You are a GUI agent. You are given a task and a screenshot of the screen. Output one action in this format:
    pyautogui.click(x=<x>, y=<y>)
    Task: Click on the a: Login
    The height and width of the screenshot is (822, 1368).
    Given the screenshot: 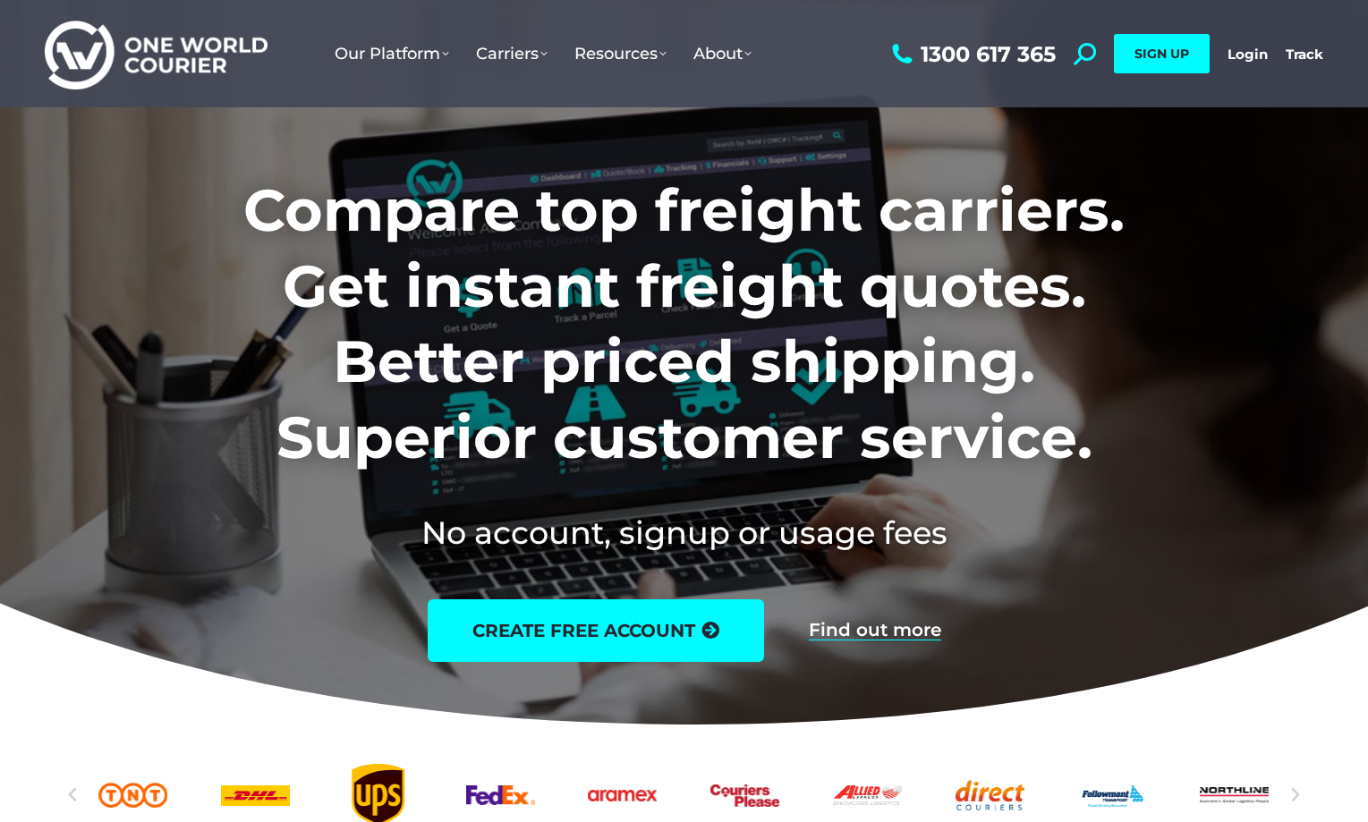 What is the action you would take?
    pyautogui.click(x=1247, y=54)
    